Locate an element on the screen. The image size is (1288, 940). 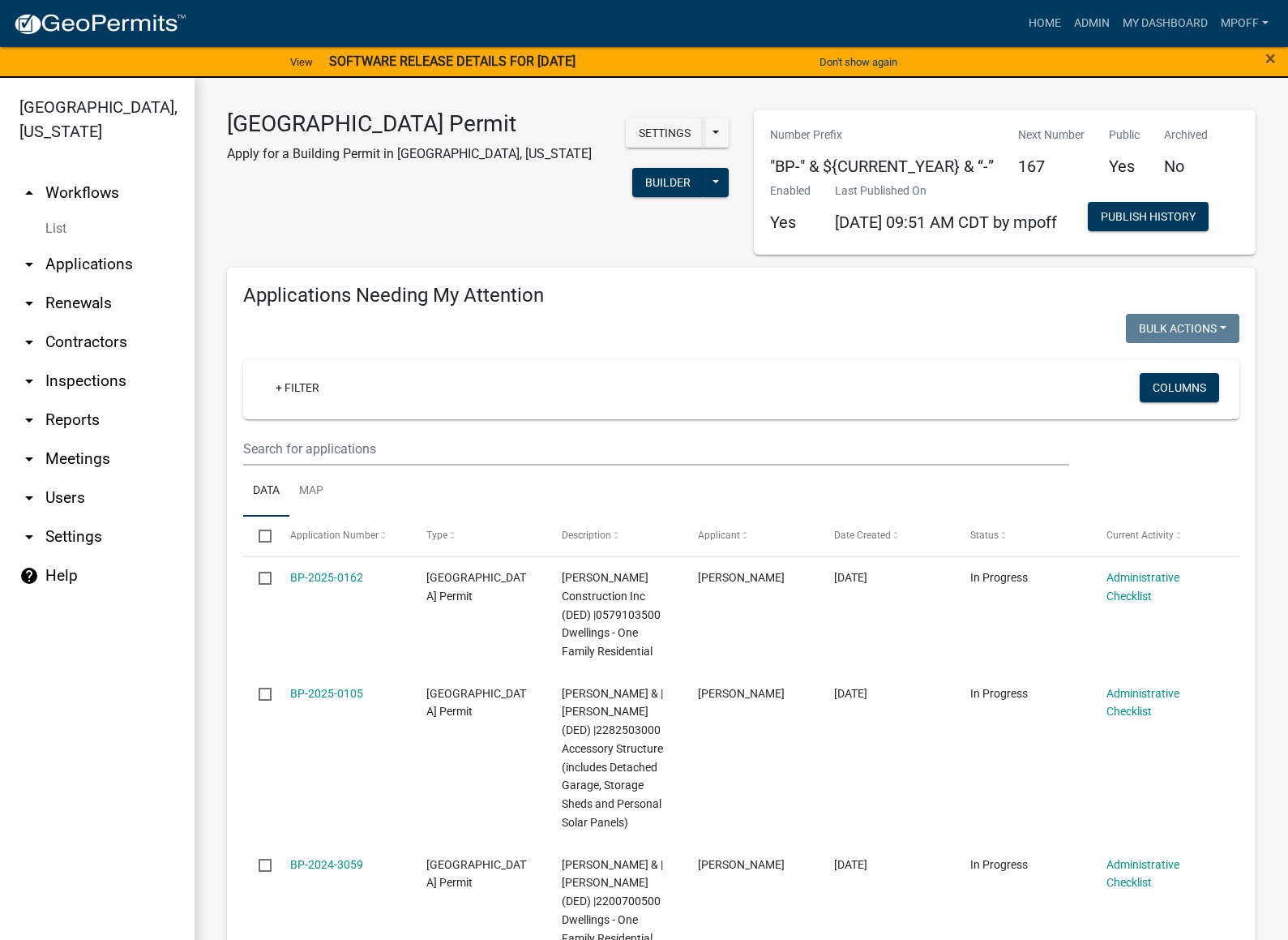
a: BP-2025-0162 is located at coordinates (326, 577).